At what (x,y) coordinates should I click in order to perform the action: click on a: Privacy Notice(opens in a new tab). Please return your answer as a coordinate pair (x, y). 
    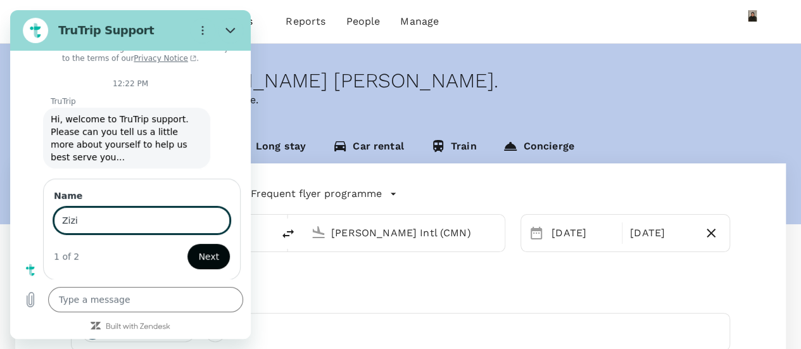
    Looking at the image, I should click on (155, 48).